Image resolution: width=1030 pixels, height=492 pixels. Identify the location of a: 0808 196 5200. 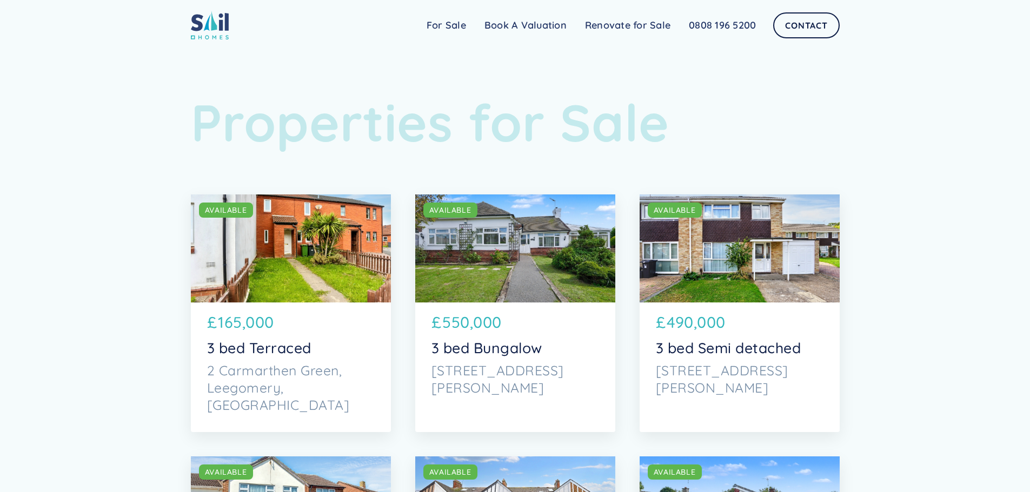
(722, 25).